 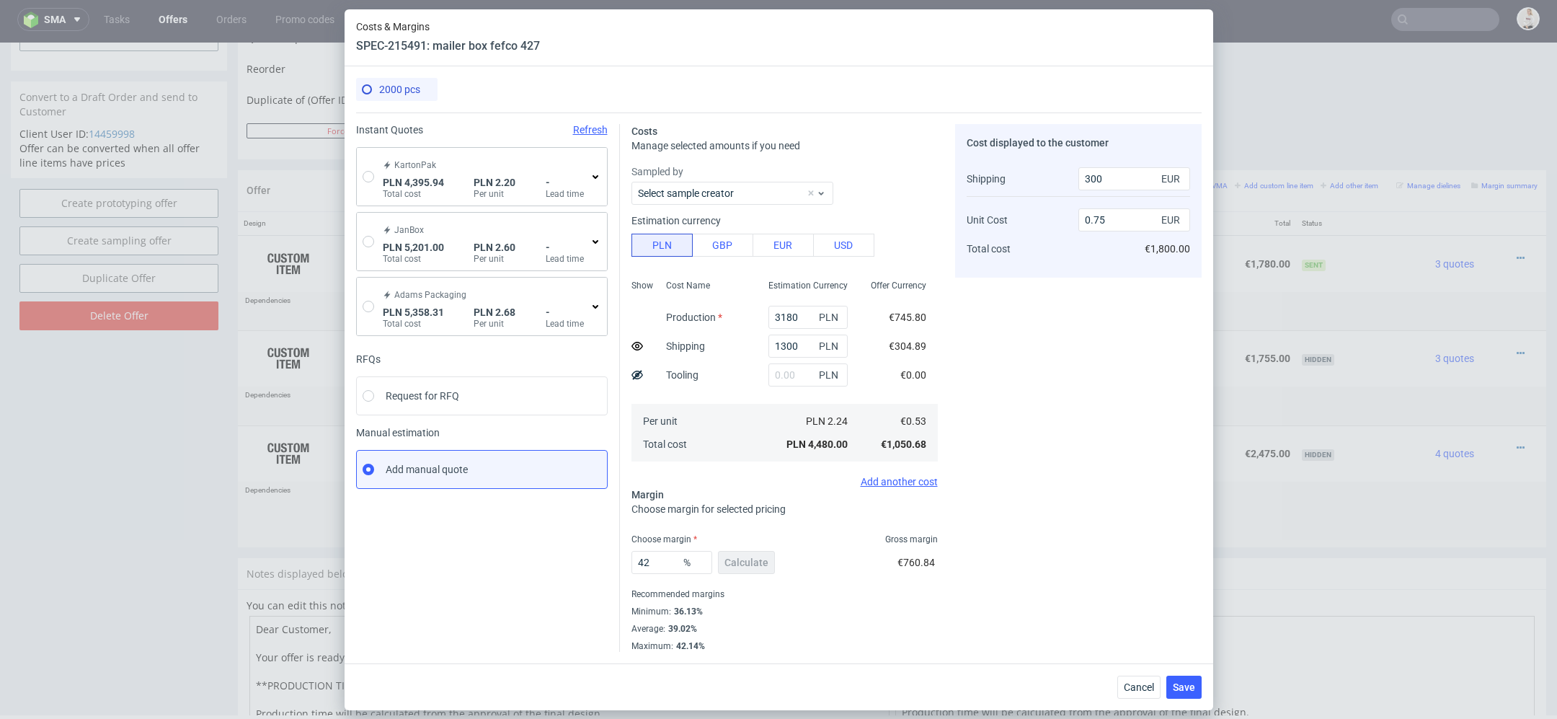 I want to click on span: Adams Packaging, so click(x=430, y=295).